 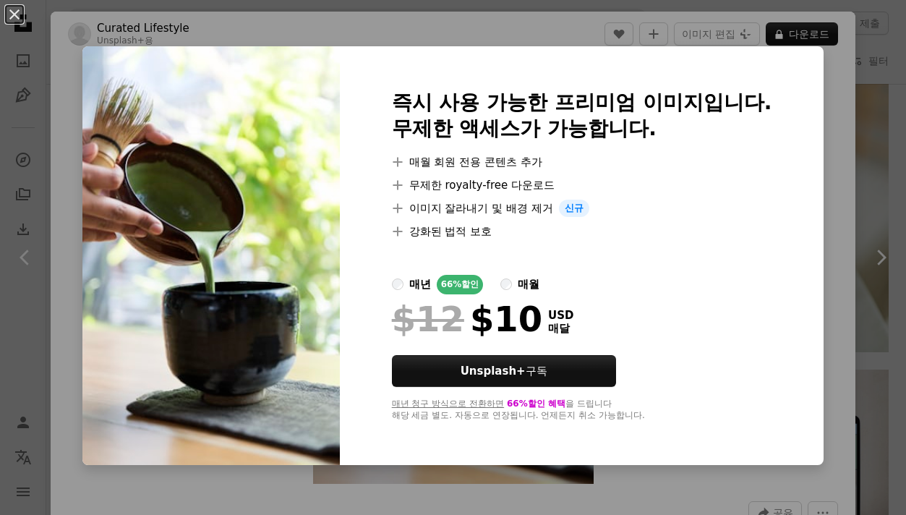 I want to click on span: $12, so click(x=428, y=319).